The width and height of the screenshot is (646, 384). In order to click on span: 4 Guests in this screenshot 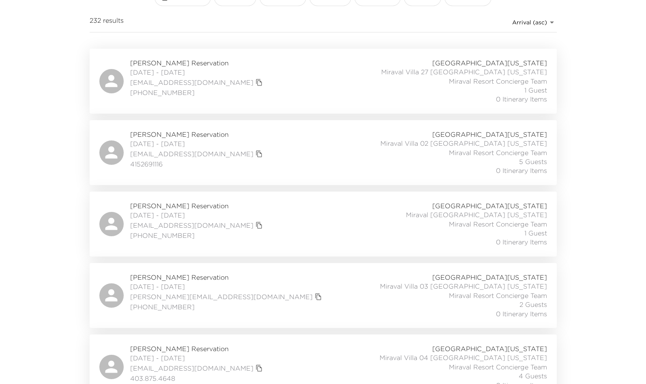, I will do `click(533, 376)`.